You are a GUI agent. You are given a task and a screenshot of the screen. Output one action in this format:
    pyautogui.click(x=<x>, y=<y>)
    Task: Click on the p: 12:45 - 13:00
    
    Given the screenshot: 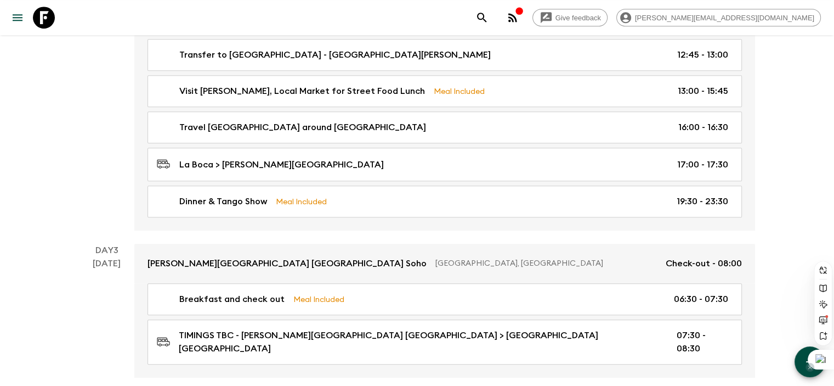 What is the action you would take?
    pyautogui.click(x=703, y=55)
    